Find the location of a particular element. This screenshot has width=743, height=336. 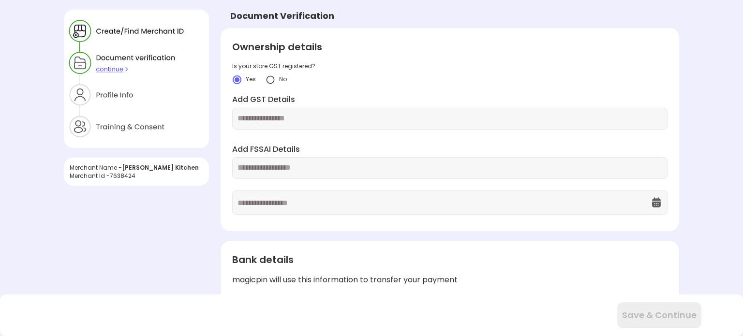

span: Yes is located at coordinates (250, 79).